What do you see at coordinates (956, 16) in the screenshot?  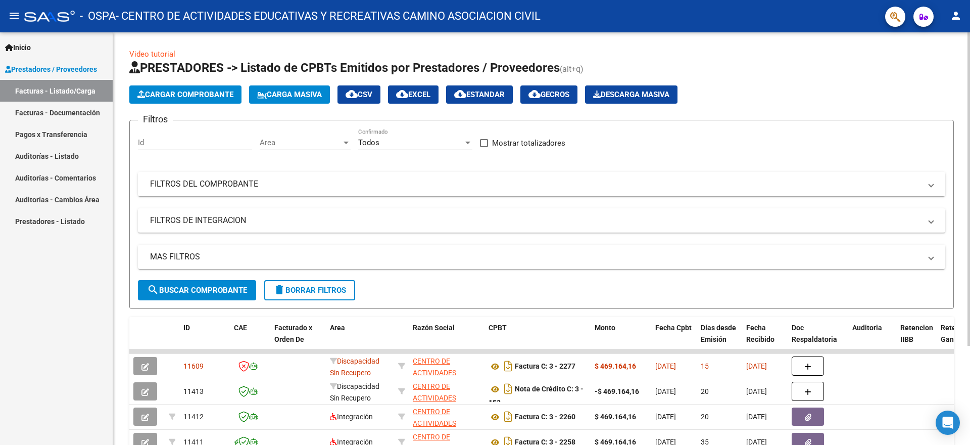 I see `mat-icon: person` at bounding box center [956, 16].